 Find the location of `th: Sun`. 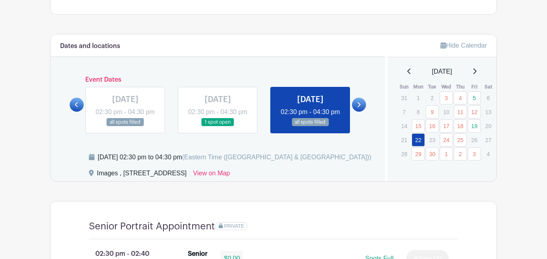

th: Sun is located at coordinates (404, 87).